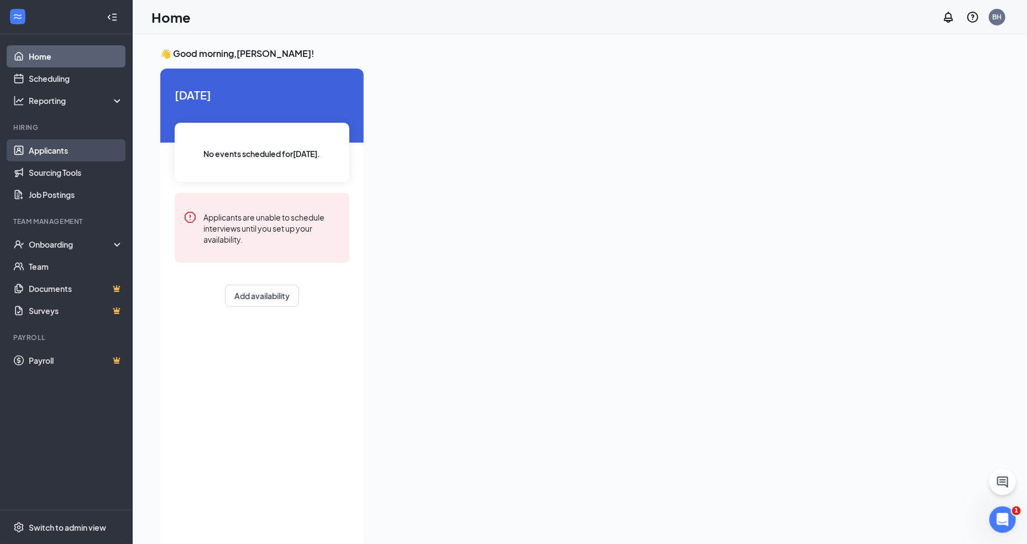 Image resolution: width=1027 pixels, height=544 pixels. What do you see at coordinates (19, 244) in the screenshot?
I see `svg: UserCheck` at bounding box center [19, 244].